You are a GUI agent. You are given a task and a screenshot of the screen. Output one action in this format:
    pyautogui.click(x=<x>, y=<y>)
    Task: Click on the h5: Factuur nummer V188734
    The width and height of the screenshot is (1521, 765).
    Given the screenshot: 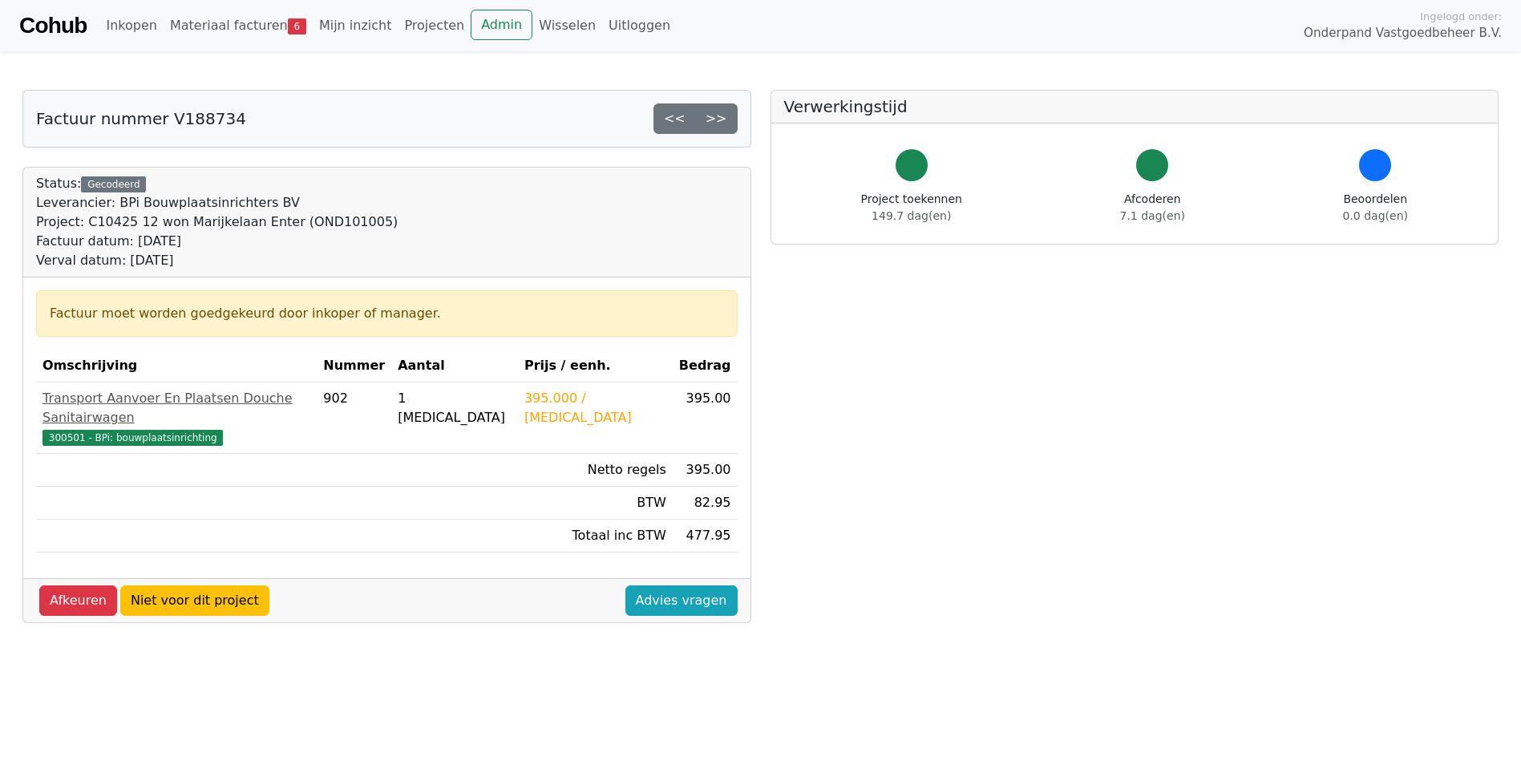 What is the action you would take?
    pyautogui.click(x=141, y=119)
    